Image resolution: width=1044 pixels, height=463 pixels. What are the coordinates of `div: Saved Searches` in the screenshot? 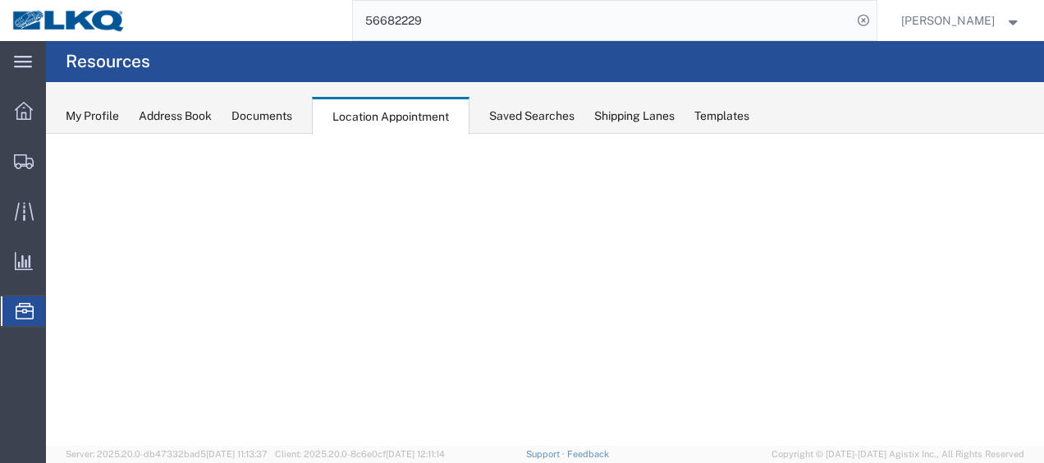 It's located at (532, 116).